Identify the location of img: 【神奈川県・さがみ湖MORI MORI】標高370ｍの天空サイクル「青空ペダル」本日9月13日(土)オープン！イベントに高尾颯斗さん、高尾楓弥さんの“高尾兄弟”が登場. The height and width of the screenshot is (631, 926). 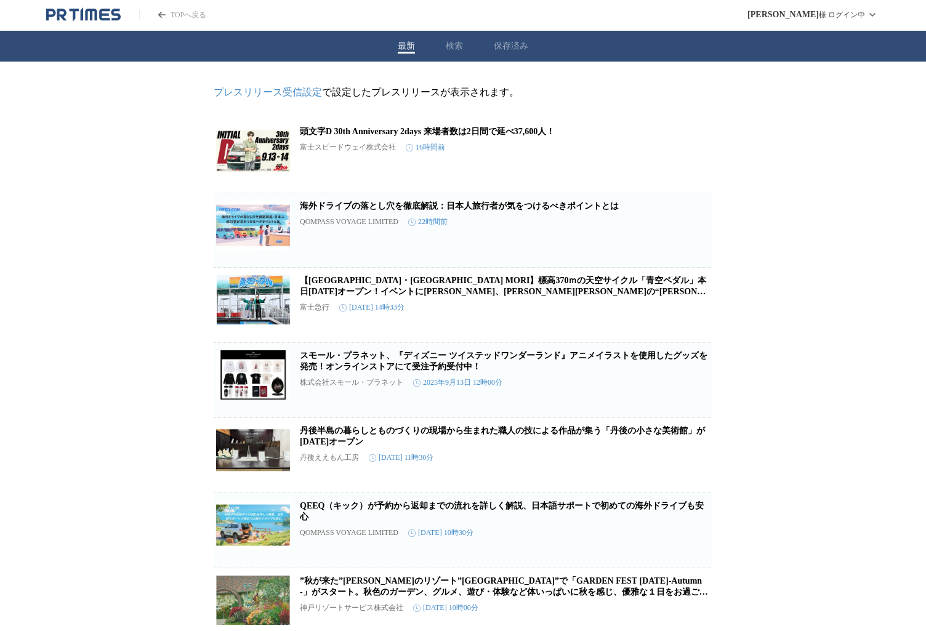
(253, 300).